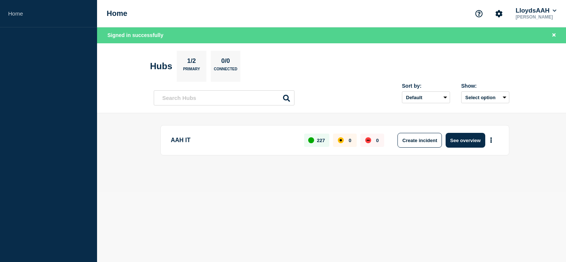  Describe the element at coordinates (311, 140) in the screenshot. I see `div: up` at that location.